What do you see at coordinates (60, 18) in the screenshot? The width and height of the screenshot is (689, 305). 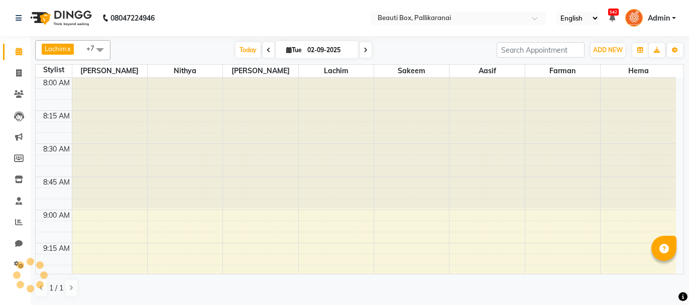 I see `img: logo` at bounding box center [60, 18].